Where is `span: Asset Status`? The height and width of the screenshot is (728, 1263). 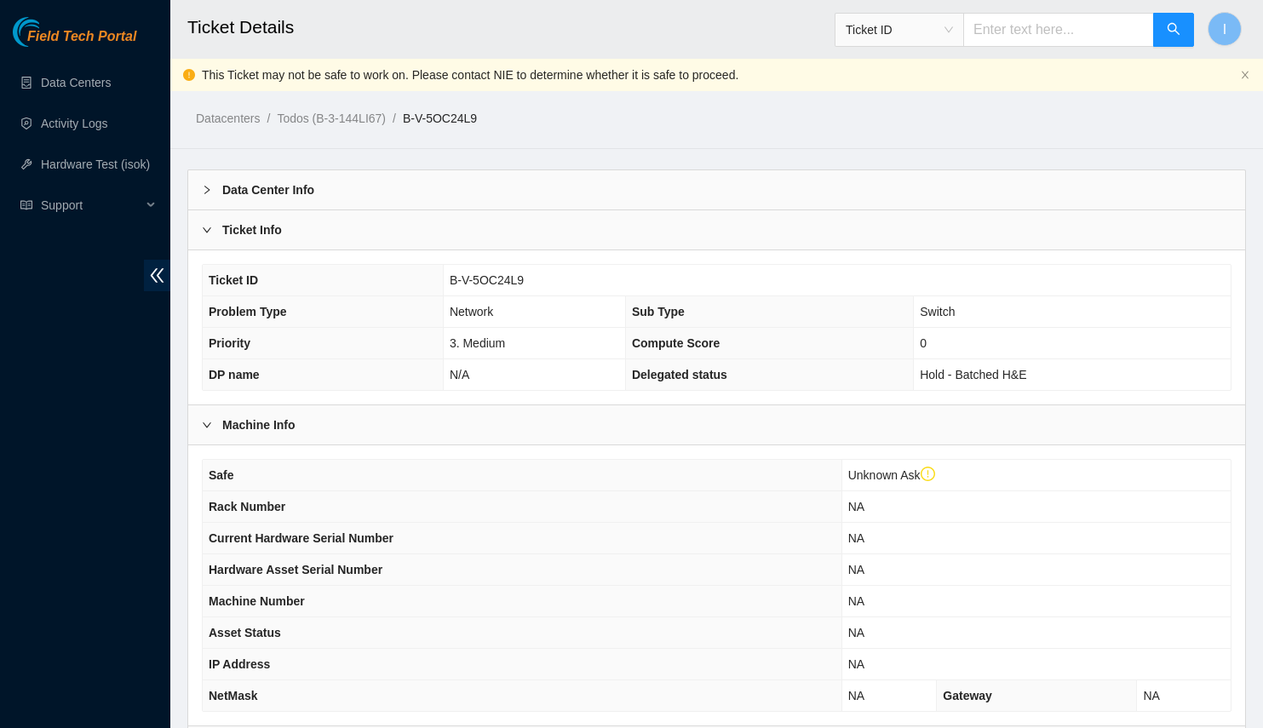
span: Asset Status is located at coordinates (244, 633).